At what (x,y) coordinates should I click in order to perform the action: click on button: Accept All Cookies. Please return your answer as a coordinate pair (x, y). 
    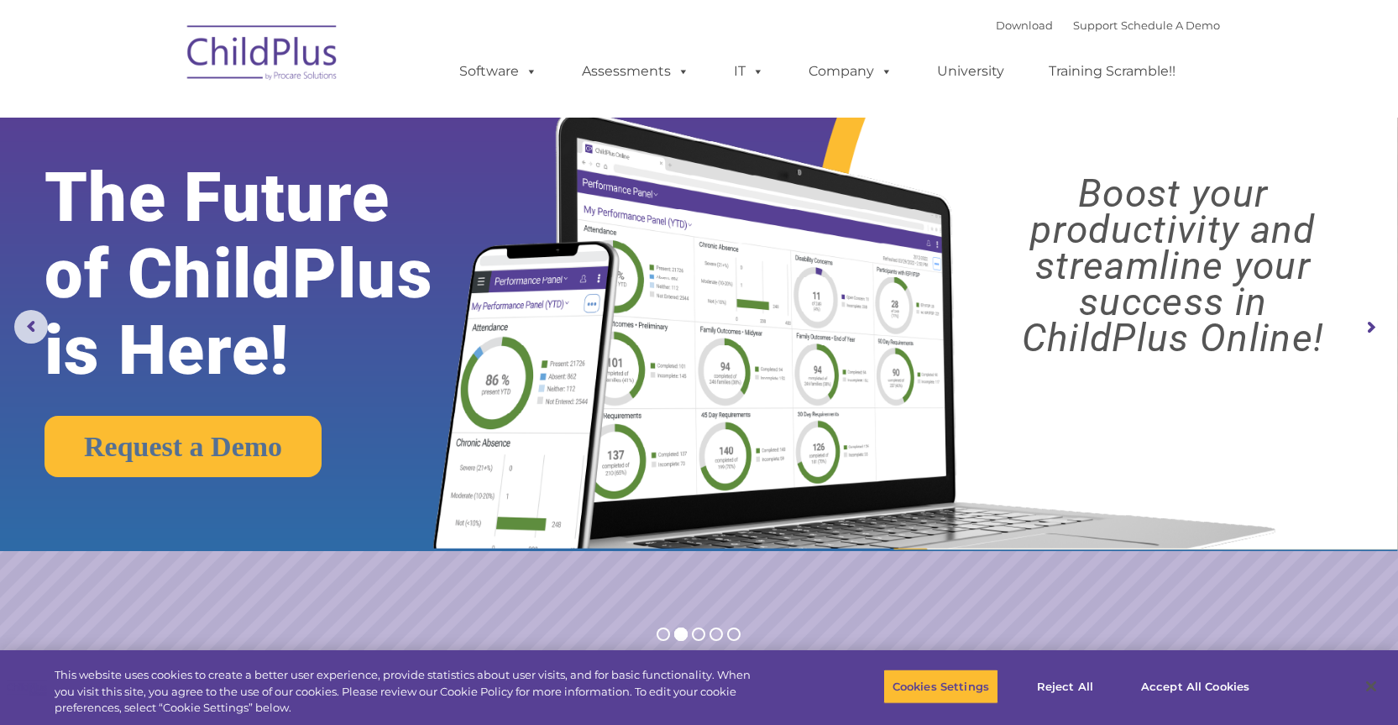
    Looking at the image, I should click on (1195, 686).